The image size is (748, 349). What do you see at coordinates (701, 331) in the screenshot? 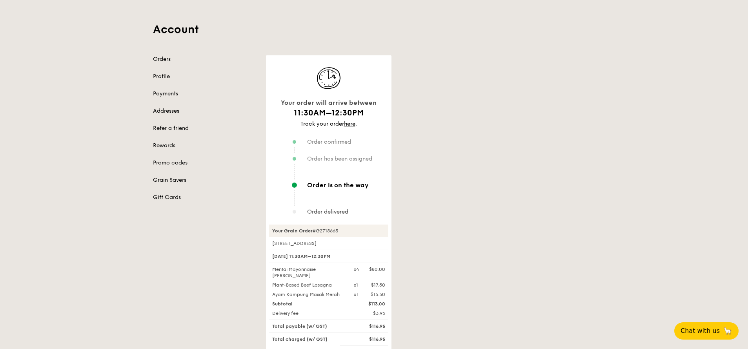
I see `span: Chat with us` at bounding box center [701, 331].